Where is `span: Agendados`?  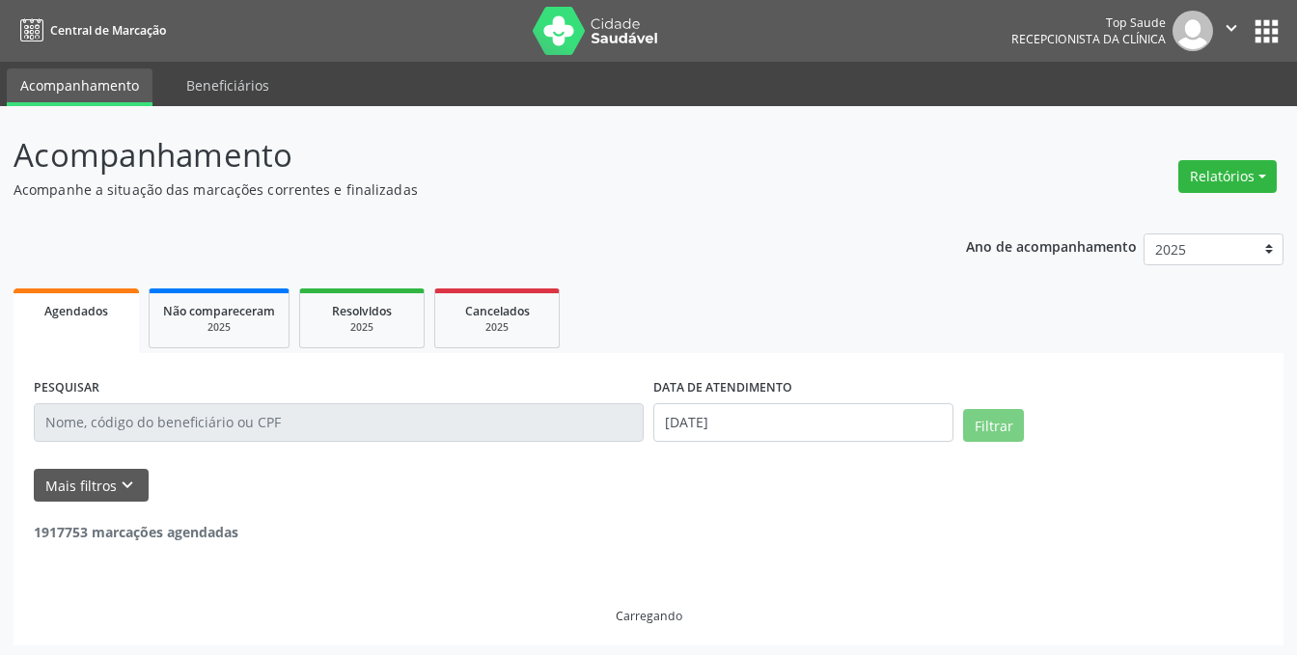 span: Agendados is located at coordinates (76, 311).